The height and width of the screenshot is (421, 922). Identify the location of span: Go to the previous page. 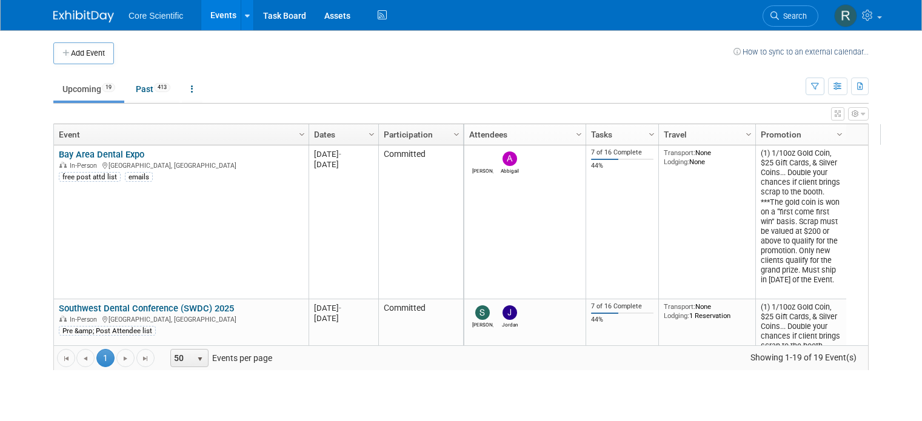
(85, 359).